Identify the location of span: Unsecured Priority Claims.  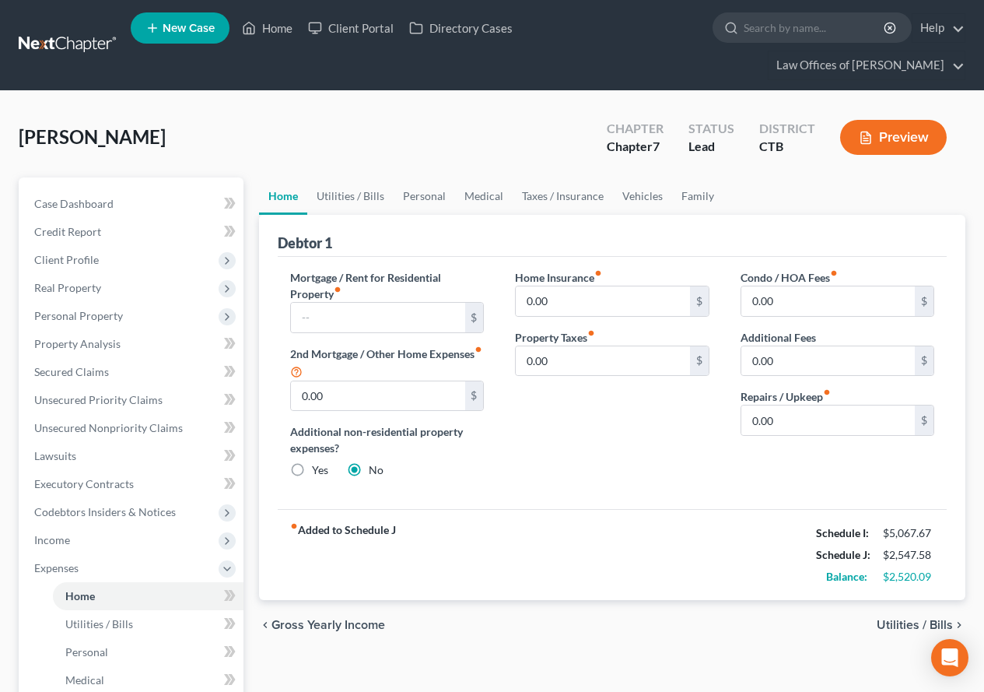
(98, 399).